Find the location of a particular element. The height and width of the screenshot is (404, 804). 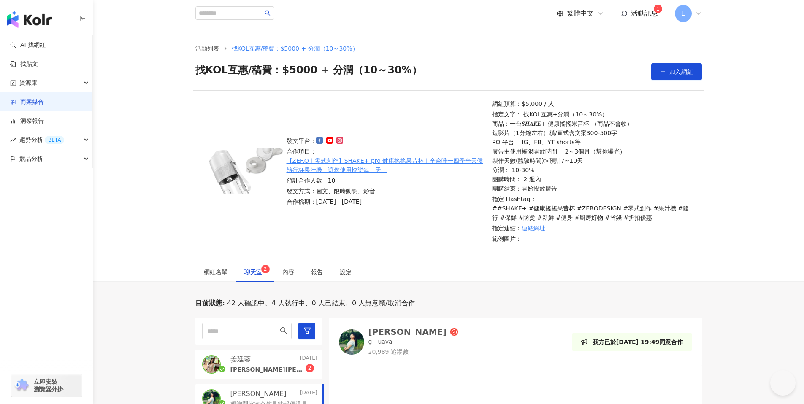

span: 1 is located at coordinates (658, 9).